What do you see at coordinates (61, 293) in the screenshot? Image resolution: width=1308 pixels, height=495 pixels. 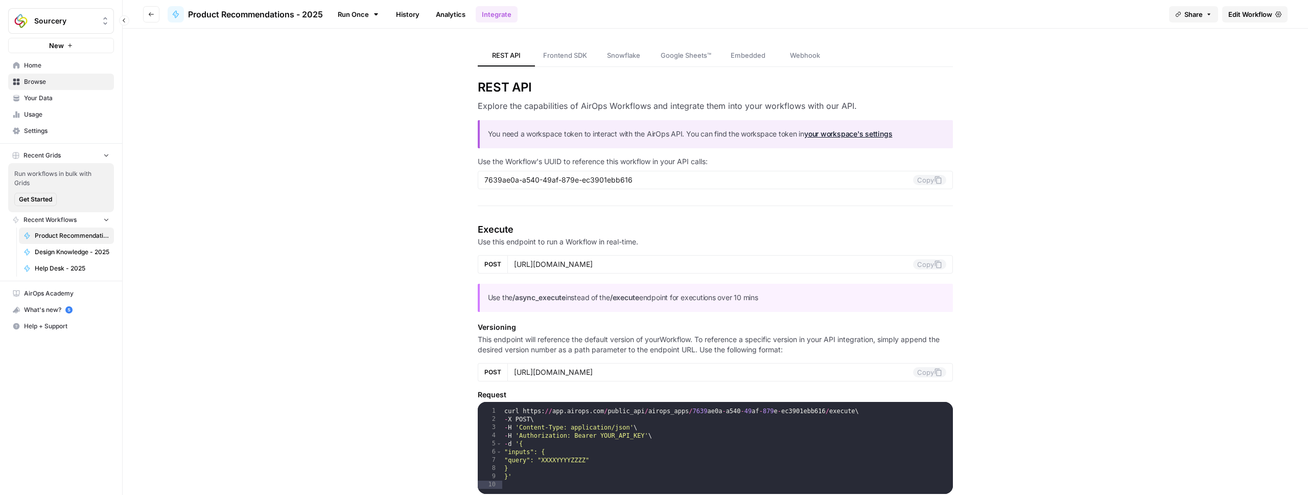 I see `a: AirOps Academy` at bounding box center [61, 293].